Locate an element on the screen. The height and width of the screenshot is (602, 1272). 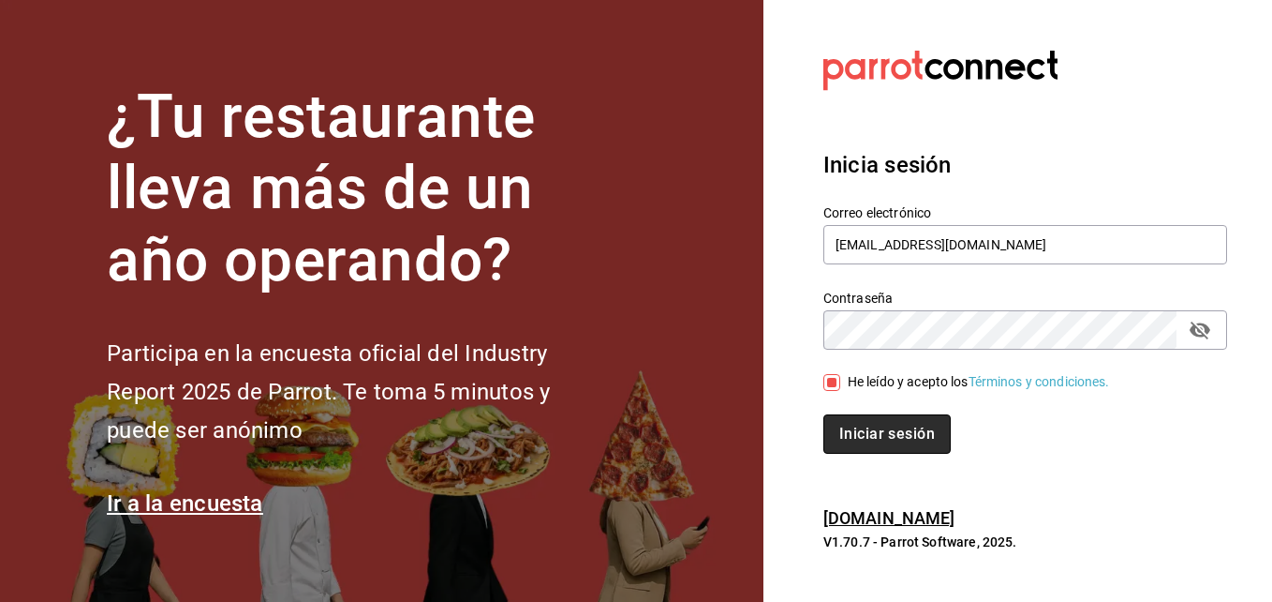
a: Ir a la encuesta is located at coordinates (185, 503).